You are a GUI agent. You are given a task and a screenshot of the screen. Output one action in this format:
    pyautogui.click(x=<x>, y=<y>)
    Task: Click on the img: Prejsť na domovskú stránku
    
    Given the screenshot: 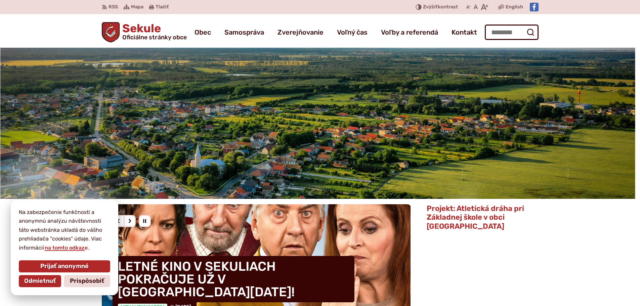 What is the action you would take?
    pyautogui.click(x=111, y=32)
    